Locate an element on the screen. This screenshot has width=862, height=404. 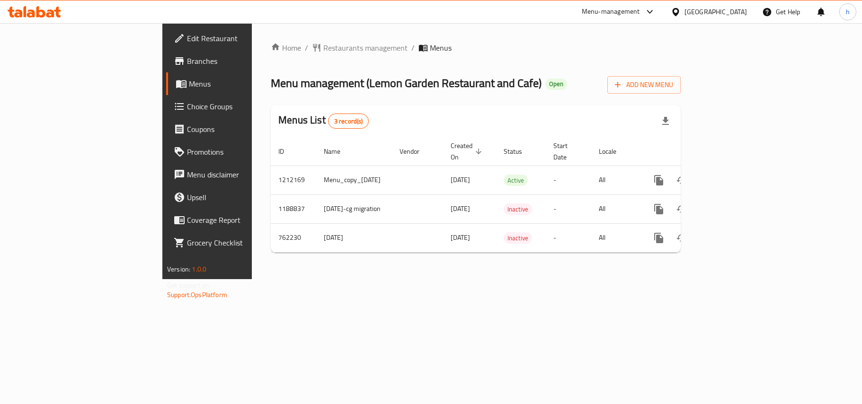
span: Promotions is located at coordinates (243, 152).